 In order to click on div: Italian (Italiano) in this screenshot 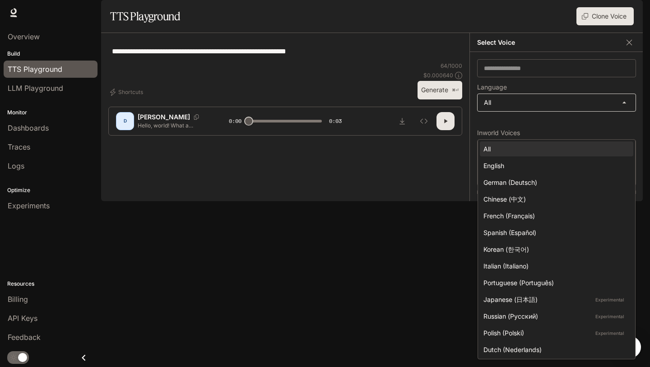, I will do `click(555, 266)`.